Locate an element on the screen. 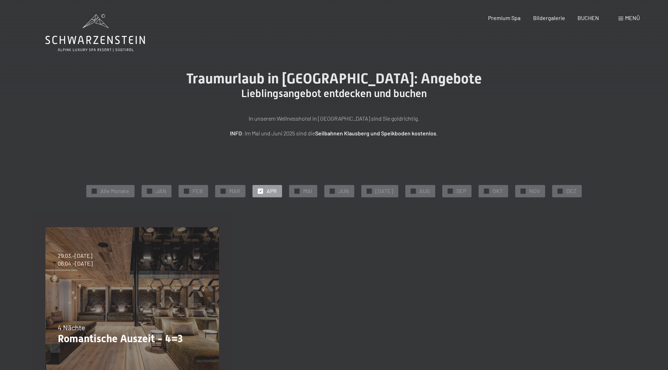  span: Premium Spa is located at coordinates (504, 18).